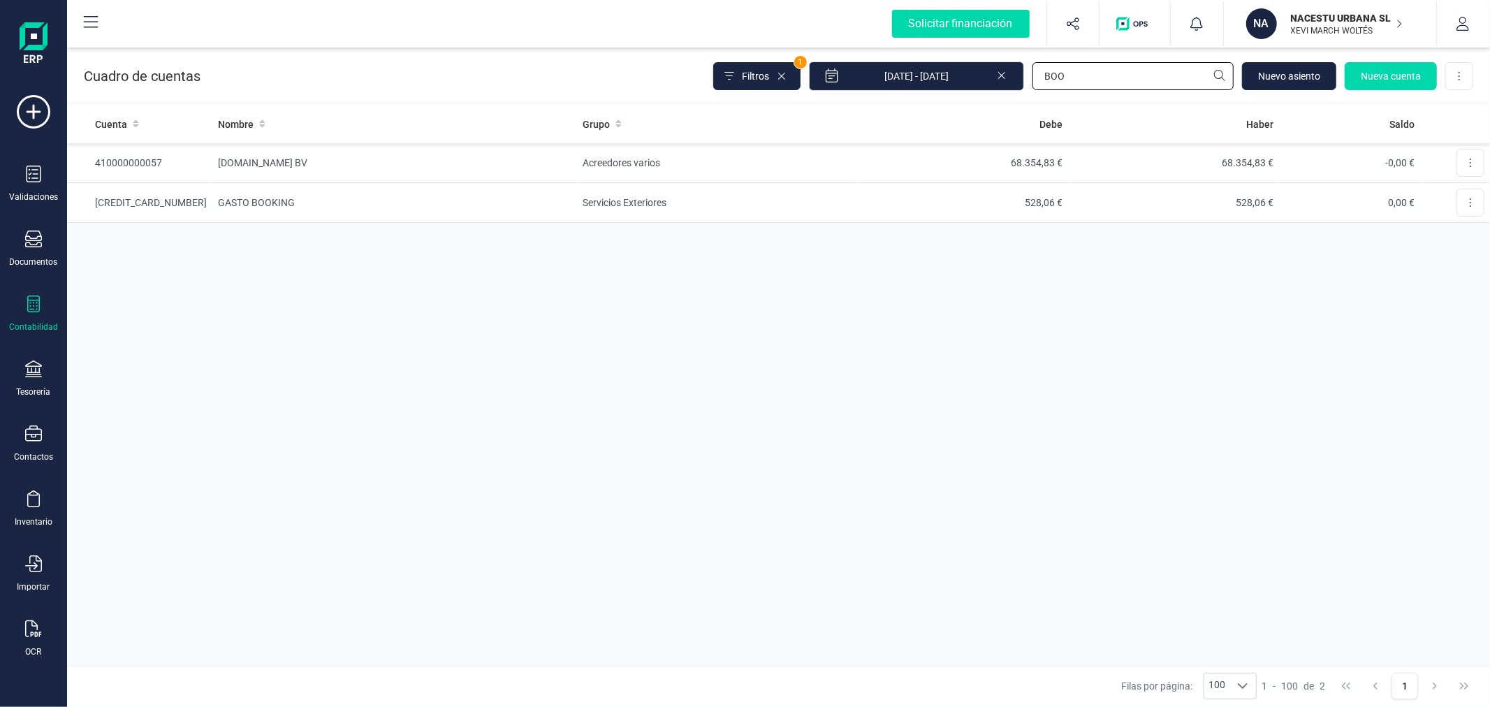 Image resolution: width=1490 pixels, height=707 pixels. What do you see at coordinates (961, 24) in the screenshot?
I see `button: Solicitar financiación` at bounding box center [961, 24].